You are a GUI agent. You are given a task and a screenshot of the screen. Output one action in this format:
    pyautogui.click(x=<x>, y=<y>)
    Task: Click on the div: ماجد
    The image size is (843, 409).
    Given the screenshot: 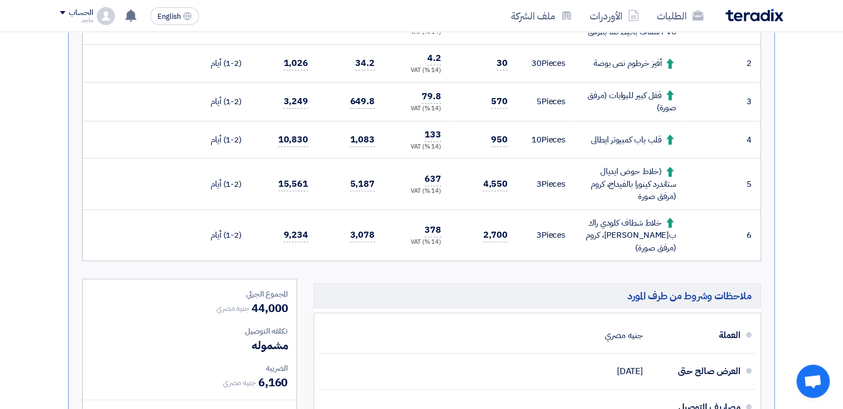 What is the action you would take?
    pyautogui.click(x=76, y=20)
    